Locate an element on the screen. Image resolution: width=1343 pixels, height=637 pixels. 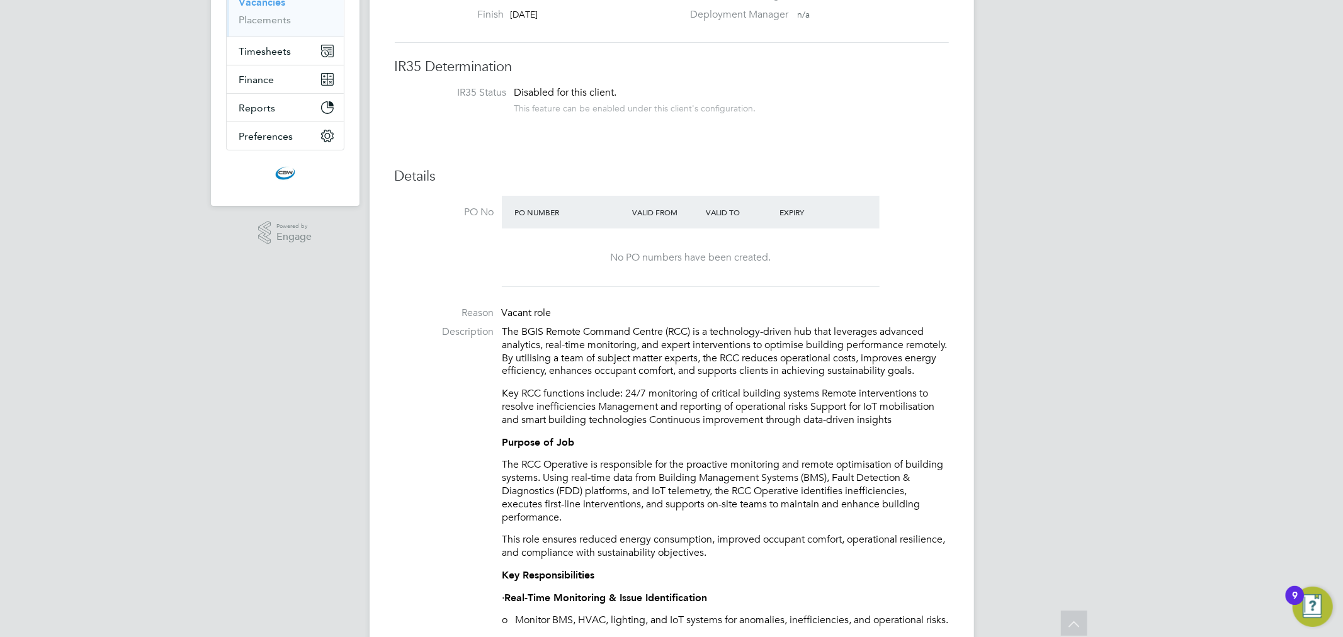
div: Valid From is located at coordinates (666, 212).